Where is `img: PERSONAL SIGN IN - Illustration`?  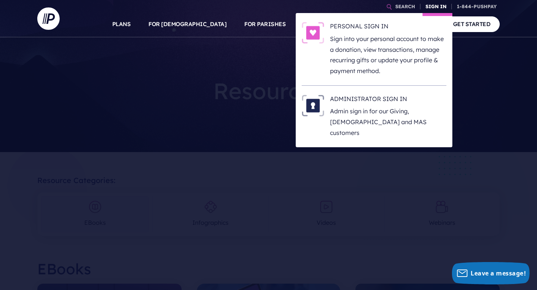 img: PERSONAL SIGN IN - Illustration is located at coordinates (313, 33).